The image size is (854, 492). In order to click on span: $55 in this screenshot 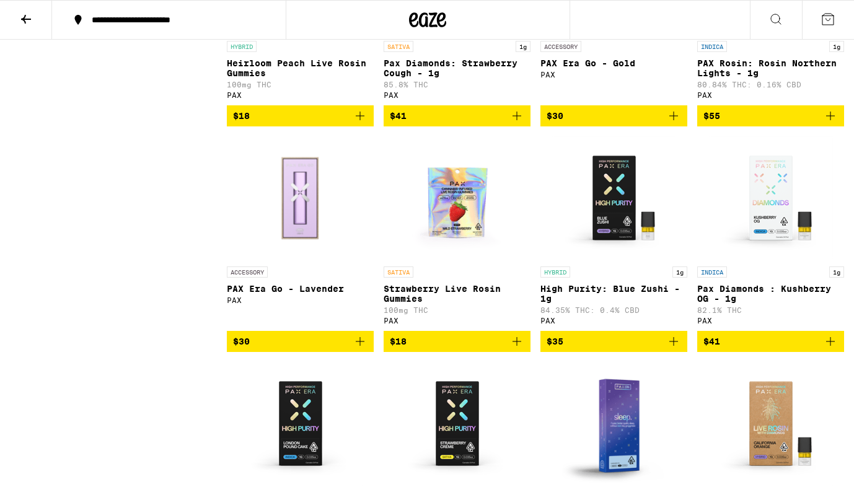, I will do `click(712, 116)`.